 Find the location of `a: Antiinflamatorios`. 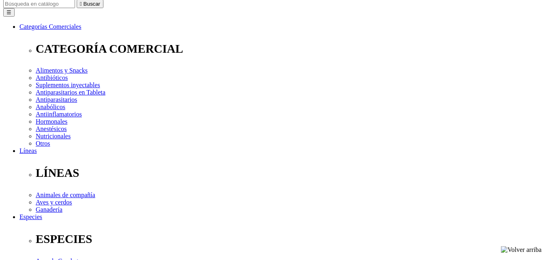

a: Antiinflamatorios is located at coordinates (59, 114).